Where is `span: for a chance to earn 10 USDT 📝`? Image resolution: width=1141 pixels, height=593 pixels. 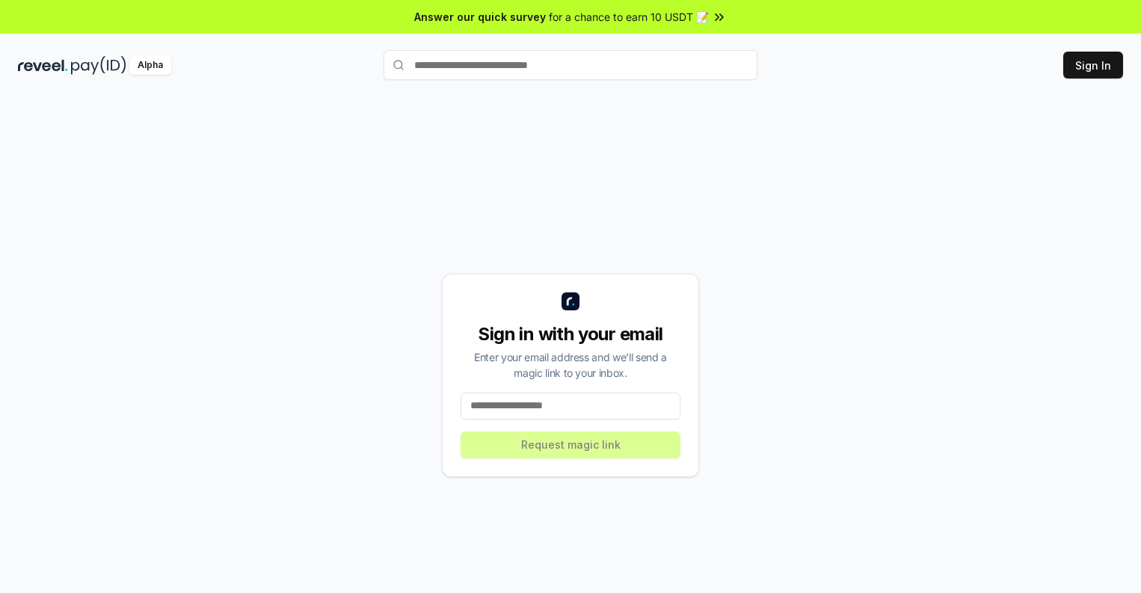
span: for a chance to earn 10 USDT 📝 is located at coordinates (629, 16).